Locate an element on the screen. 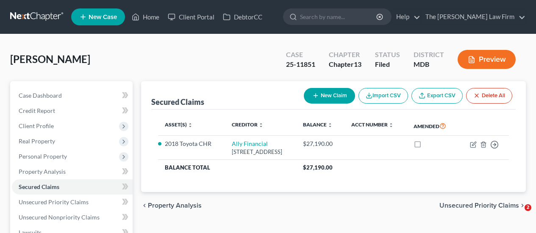 This screenshot has width=536, height=233. a: Home is located at coordinates (145, 17).